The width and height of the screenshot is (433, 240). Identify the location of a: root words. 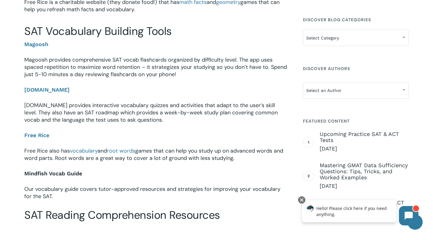
(121, 151).